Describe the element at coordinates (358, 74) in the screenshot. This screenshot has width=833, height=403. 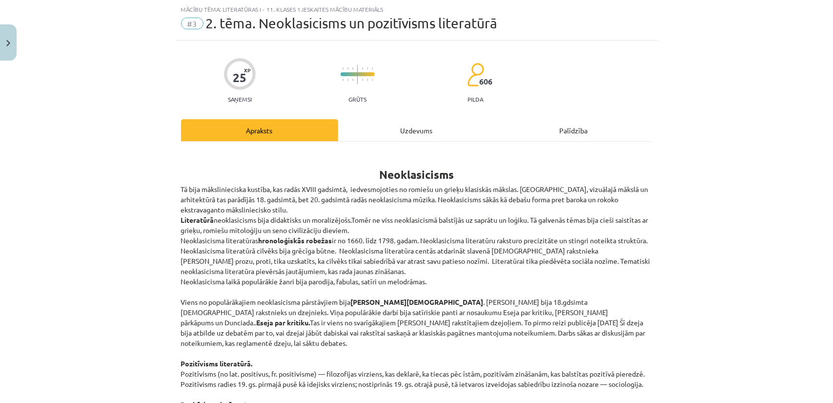
I see `img: icon-long-line-d9ea69661e0d244f92f715978eff75569469978d946b2353a9bb055b3ed8787d.svg` at that location.